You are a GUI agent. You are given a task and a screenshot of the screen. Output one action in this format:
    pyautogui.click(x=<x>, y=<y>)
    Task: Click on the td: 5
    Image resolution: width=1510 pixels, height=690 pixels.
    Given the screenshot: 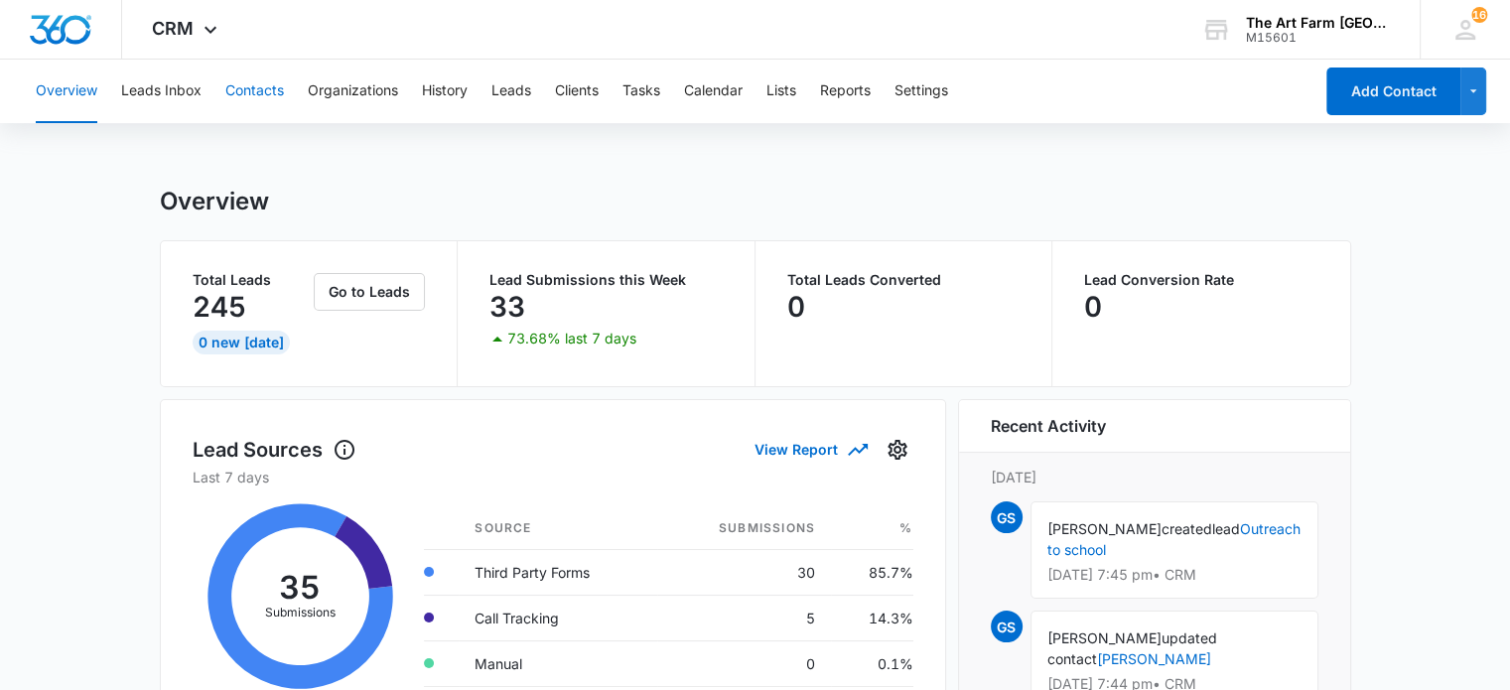 What is the action you would take?
    pyautogui.click(x=744, y=617)
    